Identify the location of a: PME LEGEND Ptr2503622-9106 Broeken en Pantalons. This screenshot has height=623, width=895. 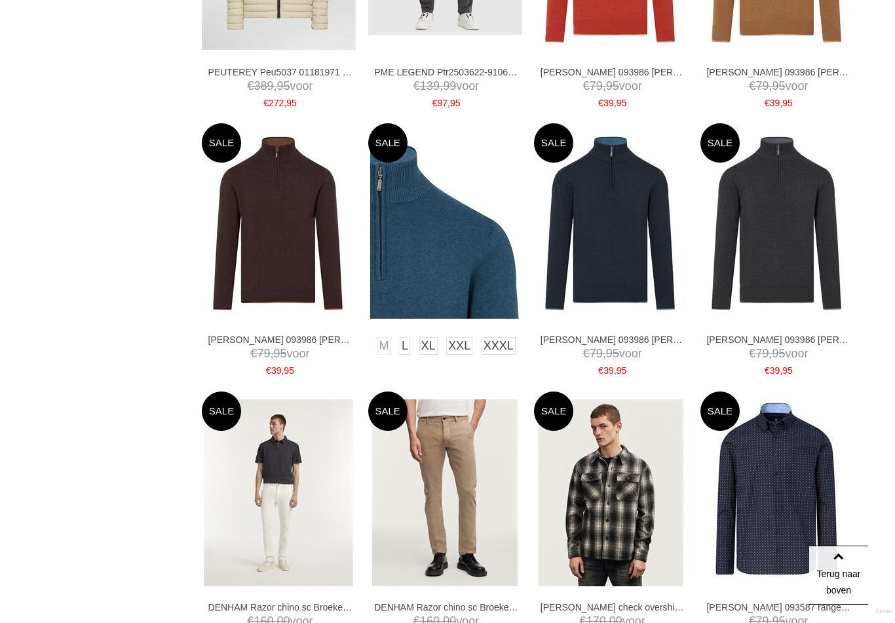
(446, 72).